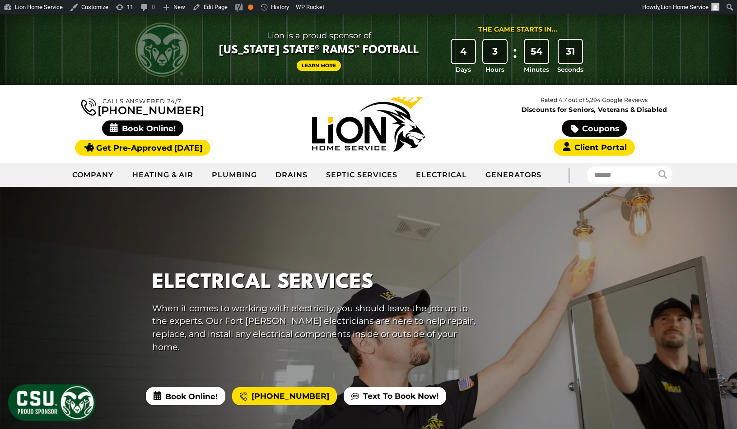  I want to click on a: Generators, so click(513, 175).